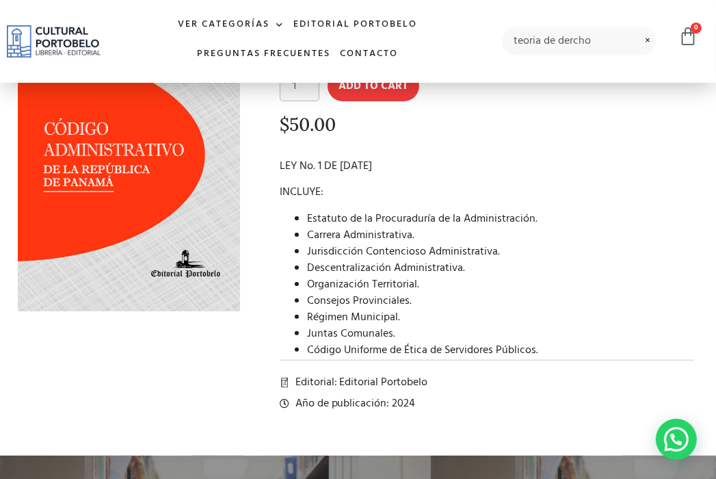 This screenshot has width=716, height=479. Describe the element at coordinates (697, 28) in the screenshot. I see `span: 0` at that location.